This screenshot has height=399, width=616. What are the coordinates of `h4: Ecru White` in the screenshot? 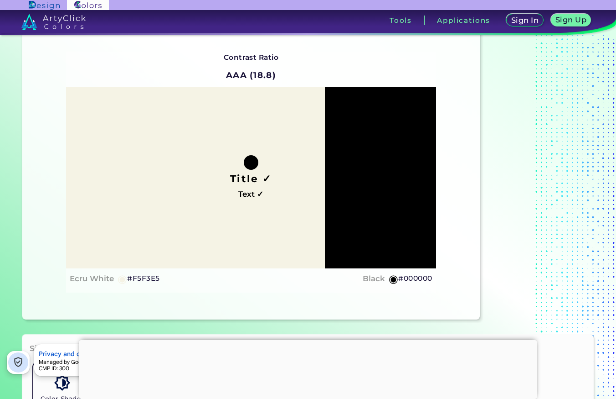 It's located at (92, 278).